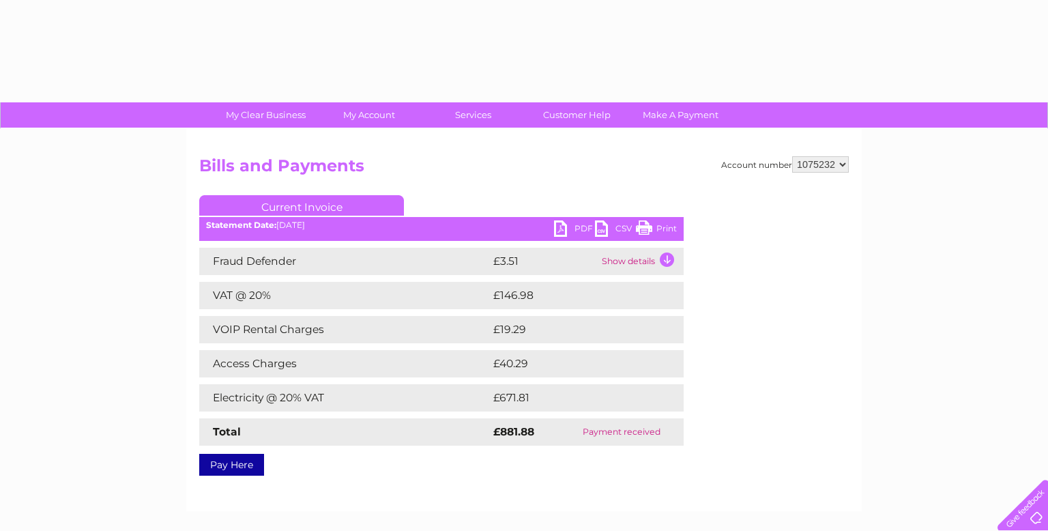  Describe the element at coordinates (345, 398) in the screenshot. I see `td: Electricity @ 20% VAT` at that location.